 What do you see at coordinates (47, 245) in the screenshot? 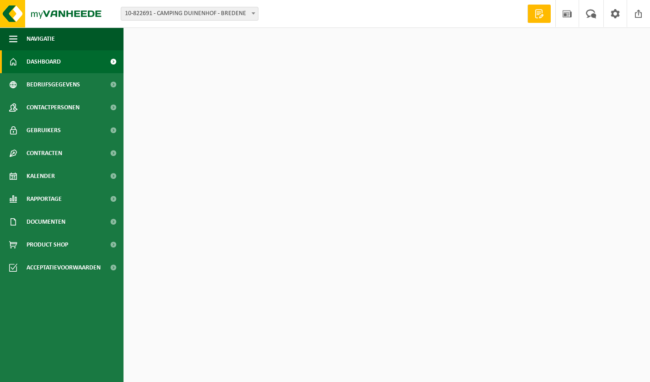
I see `span: Product Shop` at bounding box center [47, 245].